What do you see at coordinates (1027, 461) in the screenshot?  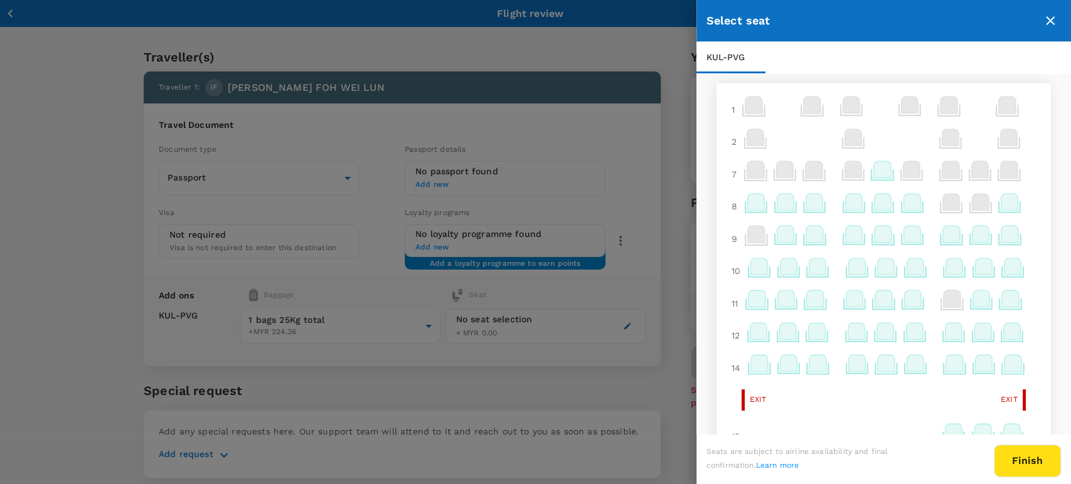 I see `button: Finish` at bounding box center [1027, 461].